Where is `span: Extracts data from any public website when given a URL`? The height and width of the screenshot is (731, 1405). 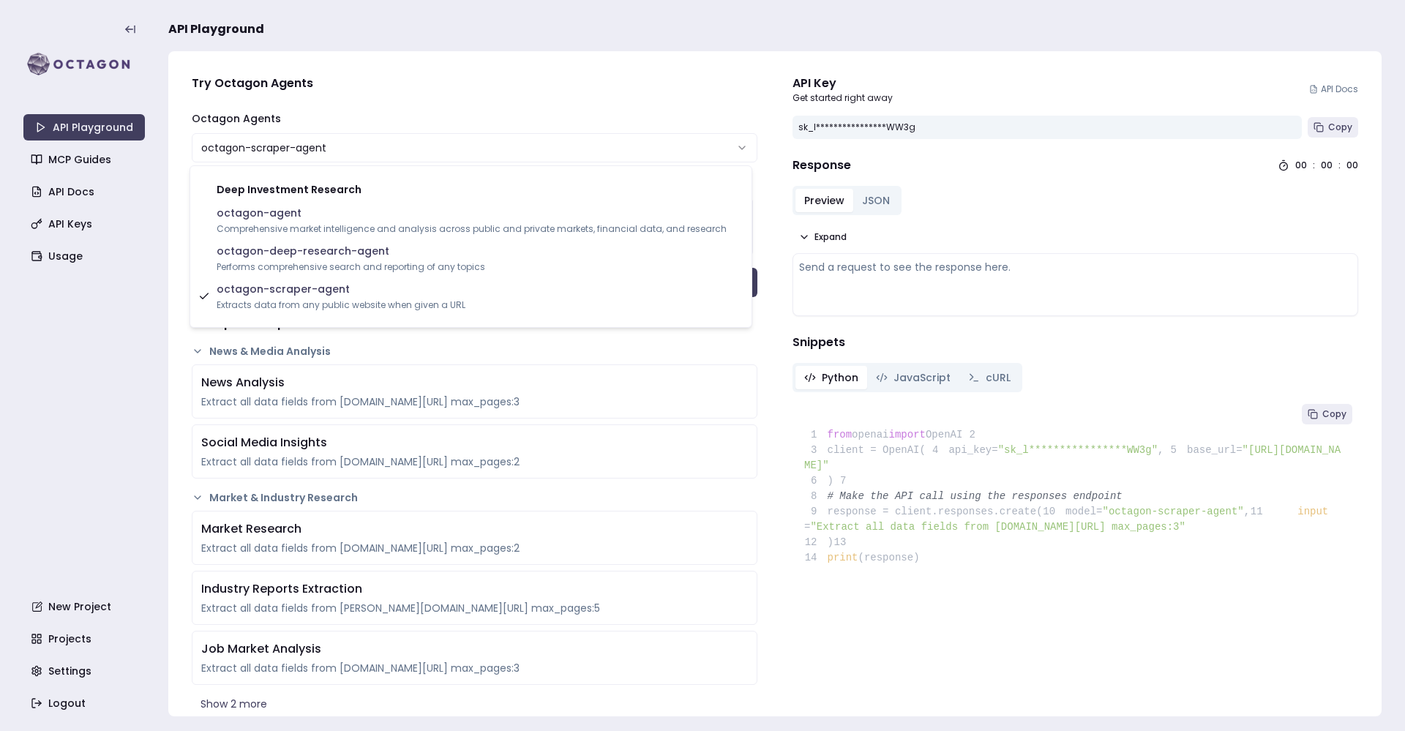
span: Extracts data from any public website when given a URL is located at coordinates (341, 305).